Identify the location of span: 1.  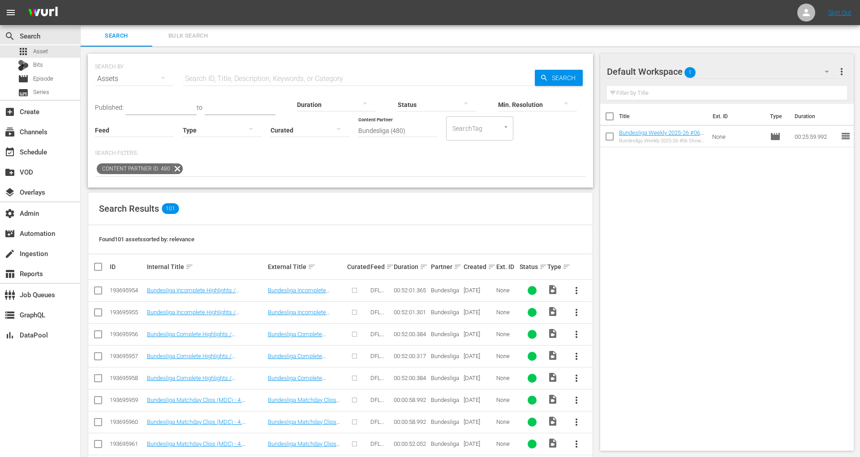
(689, 73).